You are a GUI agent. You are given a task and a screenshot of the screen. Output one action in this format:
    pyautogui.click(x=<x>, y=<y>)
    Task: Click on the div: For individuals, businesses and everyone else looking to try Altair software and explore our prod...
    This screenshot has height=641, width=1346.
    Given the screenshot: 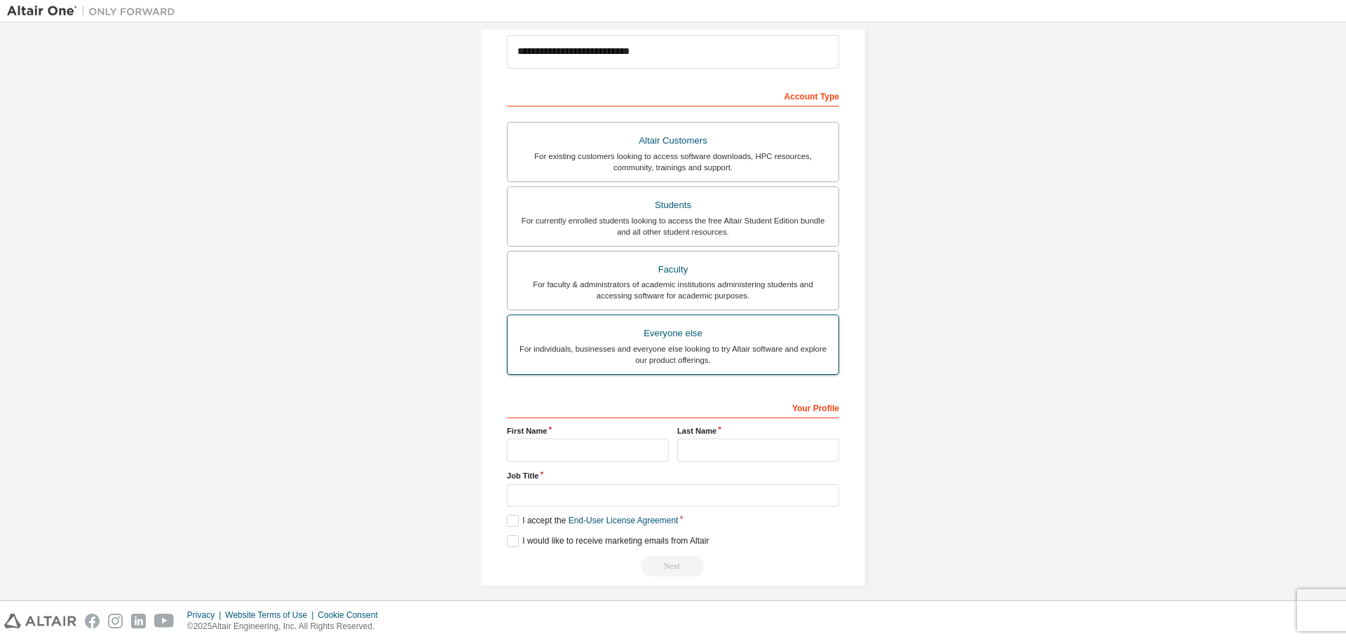 What is the action you would take?
    pyautogui.click(x=673, y=355)
    